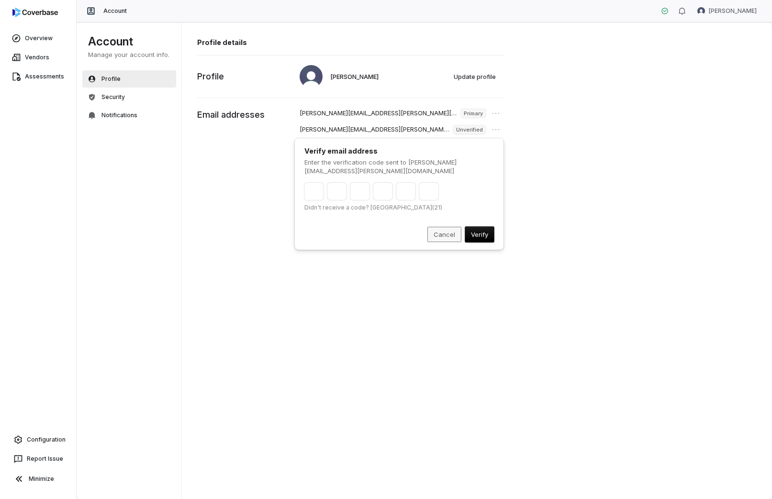 This screenshot has height=499, width=772. I want to click on span: Security, so click(113, 97).